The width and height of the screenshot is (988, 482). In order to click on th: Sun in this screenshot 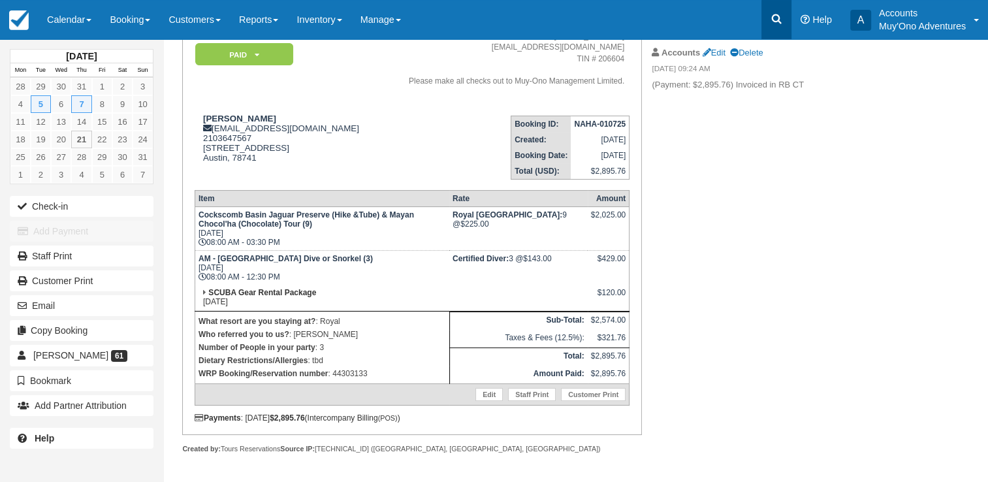, I will do `click(142, 71)`.